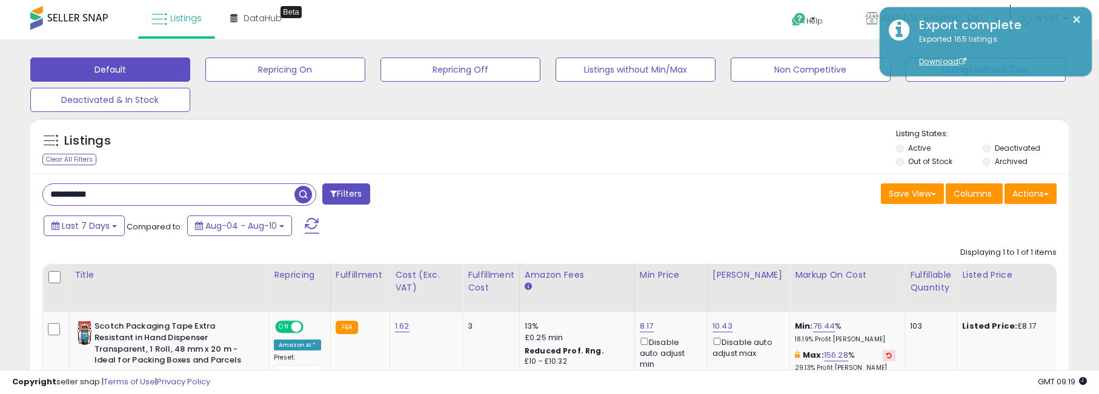  What do you see at coordinates (989, 326) in the screenshot?
I see `b: Listed Price:` at bounding box center [989, 326].